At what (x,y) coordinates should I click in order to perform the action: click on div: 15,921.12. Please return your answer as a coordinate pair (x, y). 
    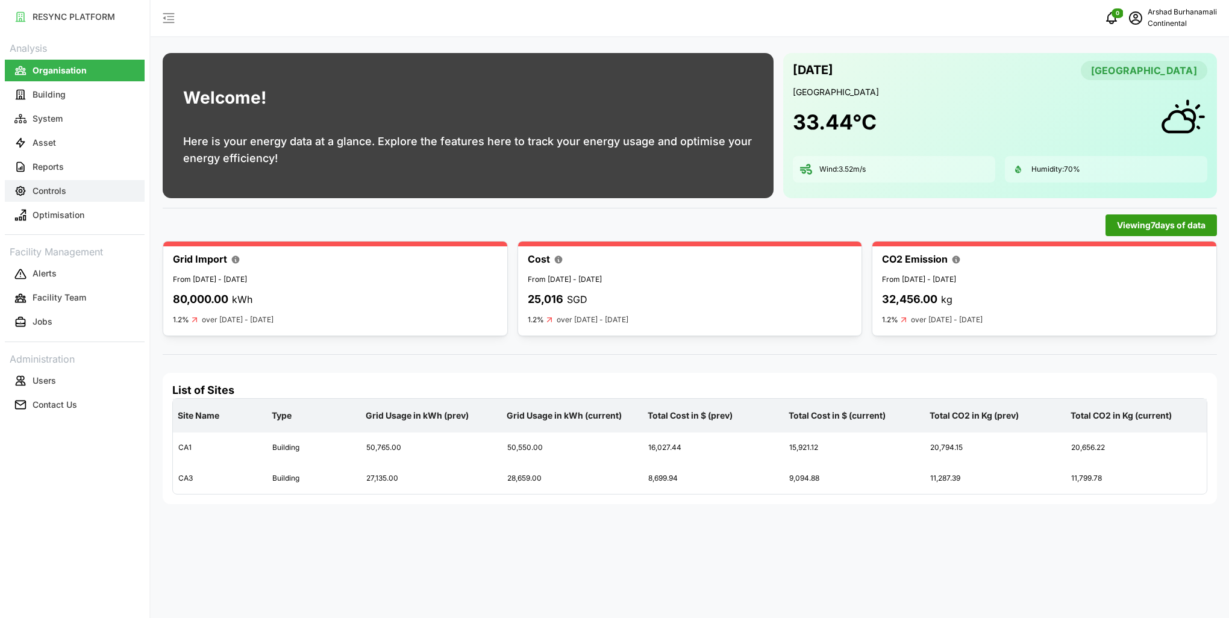
    Looking at the image, I should click on (855, 448).